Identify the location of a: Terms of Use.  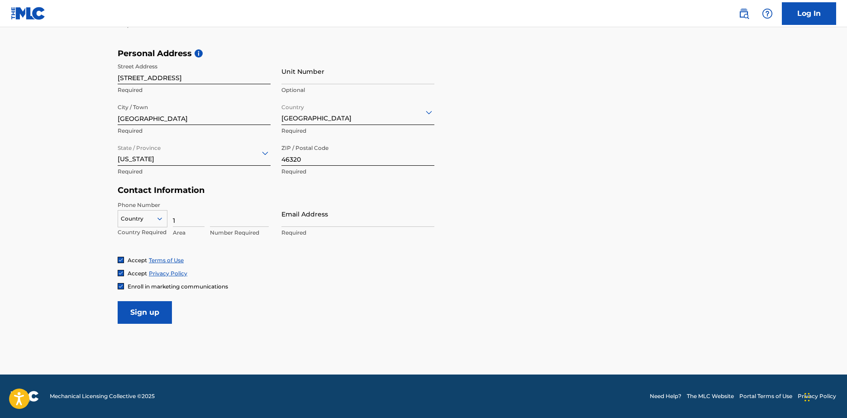
(166, 260).